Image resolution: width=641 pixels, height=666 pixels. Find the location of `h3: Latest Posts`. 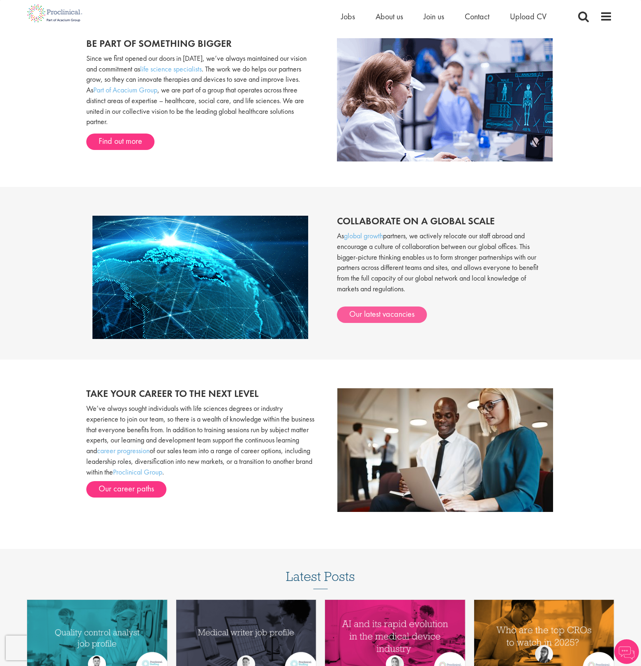

h3: Latest Posts is located at coordinates (321, 580).